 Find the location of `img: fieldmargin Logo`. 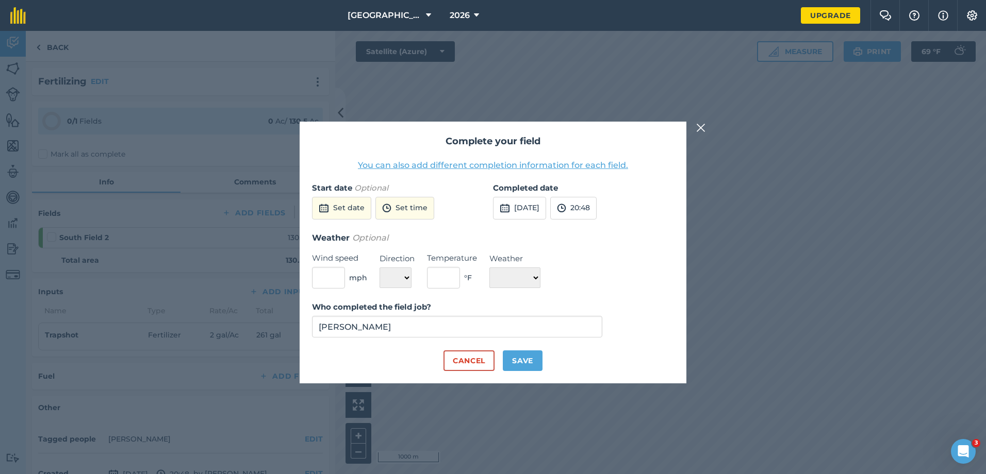

img: fieldmargin Logo is located at coordinates (18, 15).